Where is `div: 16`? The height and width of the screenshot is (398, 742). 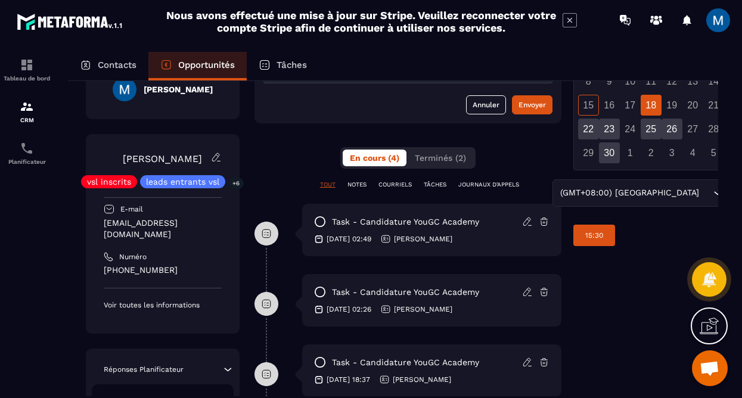 div: 16 is located at coordinates (609, 105).